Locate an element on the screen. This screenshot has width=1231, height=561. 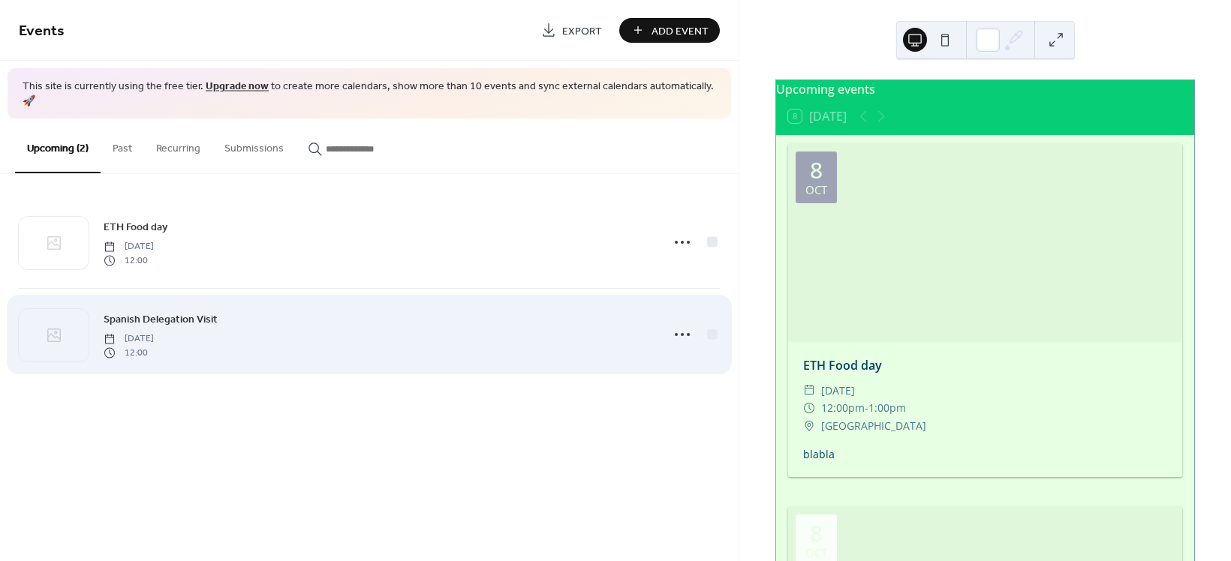
a: Add Event is located at coordinates (669, 30).